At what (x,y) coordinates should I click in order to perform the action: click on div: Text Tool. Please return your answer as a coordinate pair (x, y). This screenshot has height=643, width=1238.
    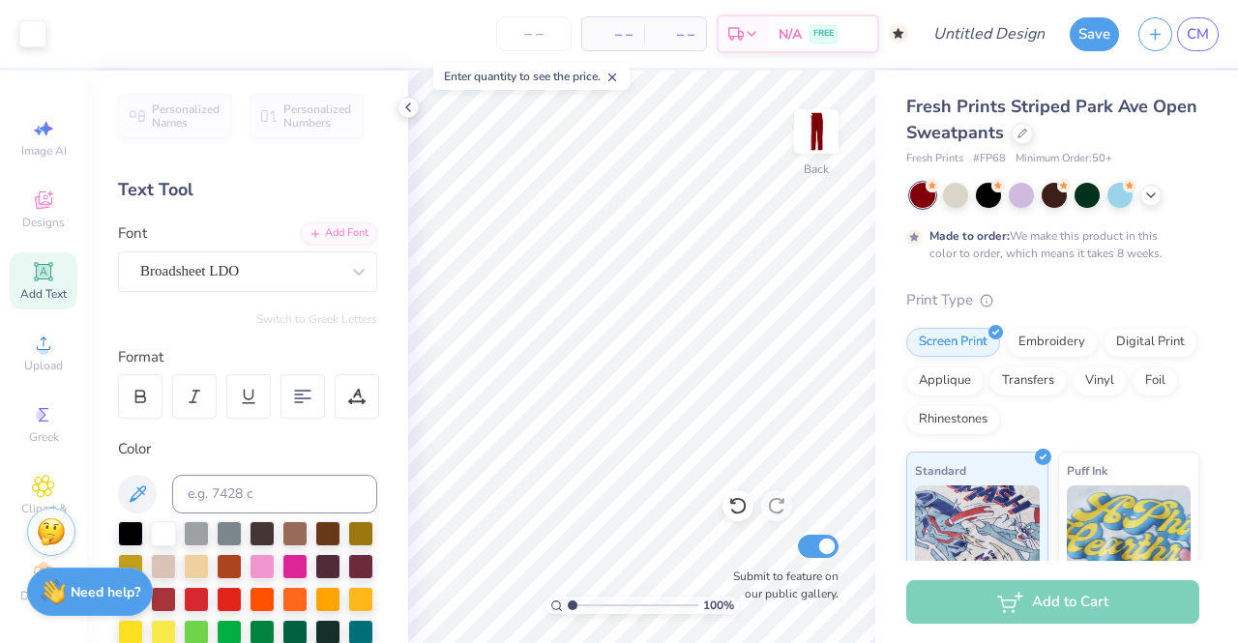
    Looking at the image, I should click on (248, 190).